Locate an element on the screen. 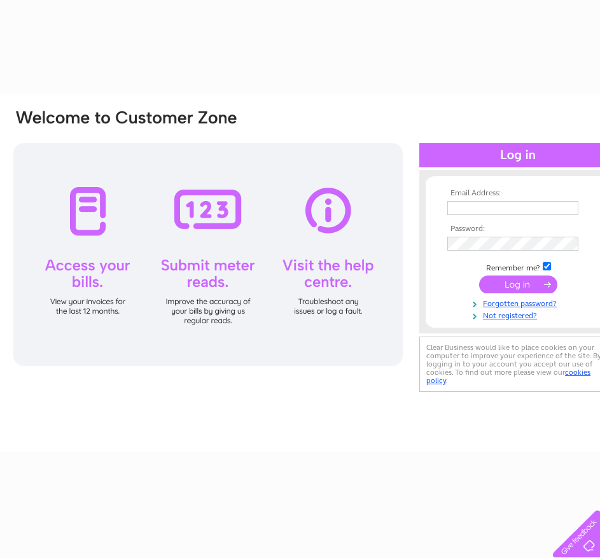 The height and width of the screenshot is (558, 600). a: Forgotten password? is located at coordinates (519, 302).